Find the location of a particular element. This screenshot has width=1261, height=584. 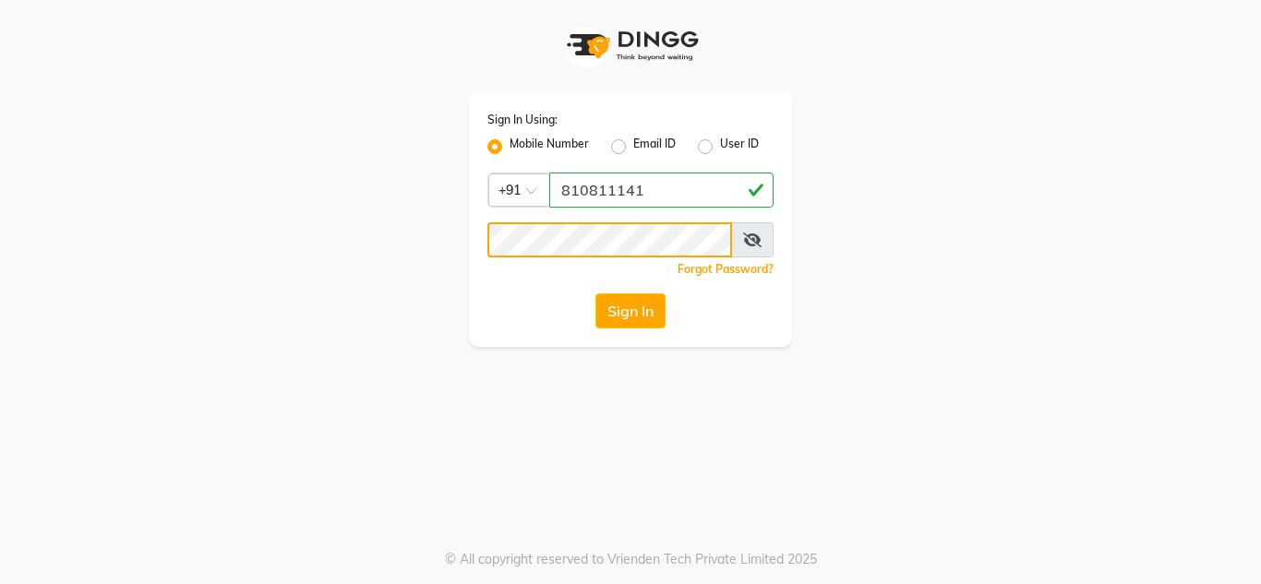

a: Forgot Password? is located at coordinates (725, 269).